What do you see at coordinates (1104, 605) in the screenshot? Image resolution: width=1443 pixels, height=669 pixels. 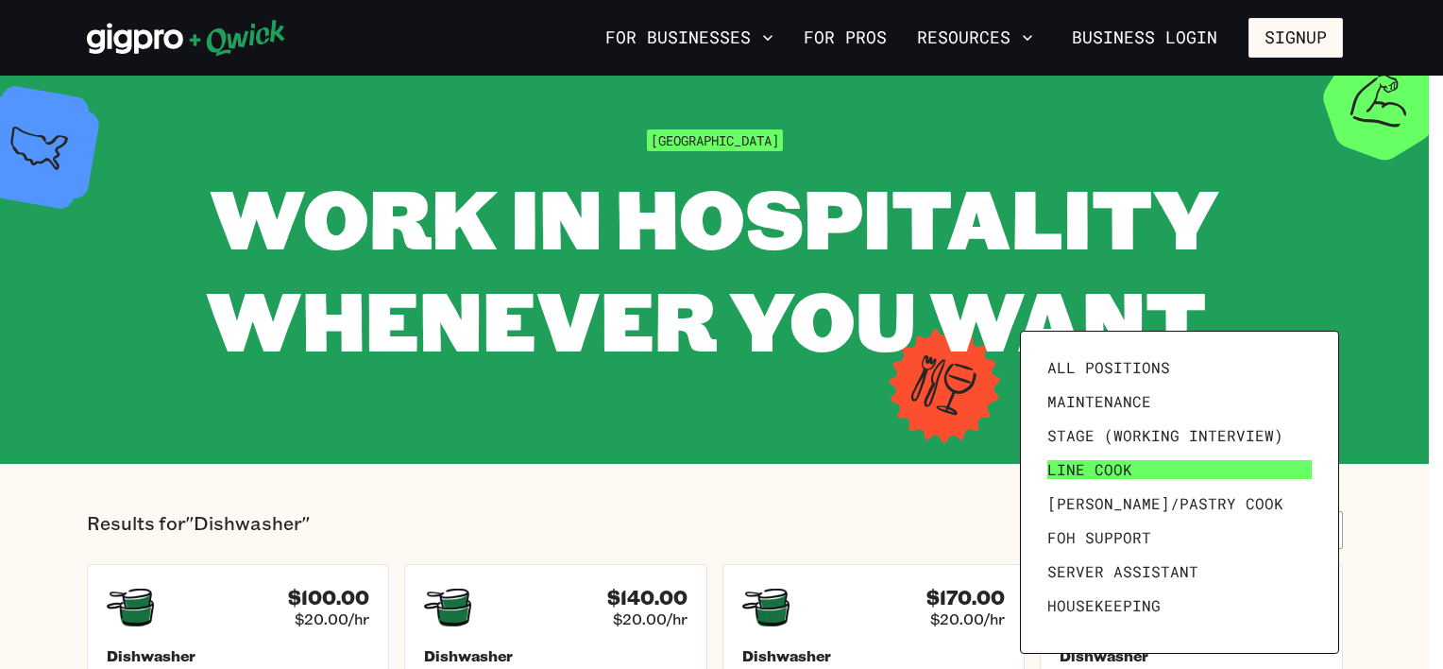 I see `span: Housekeeping` at bounding box center [1104, 605].